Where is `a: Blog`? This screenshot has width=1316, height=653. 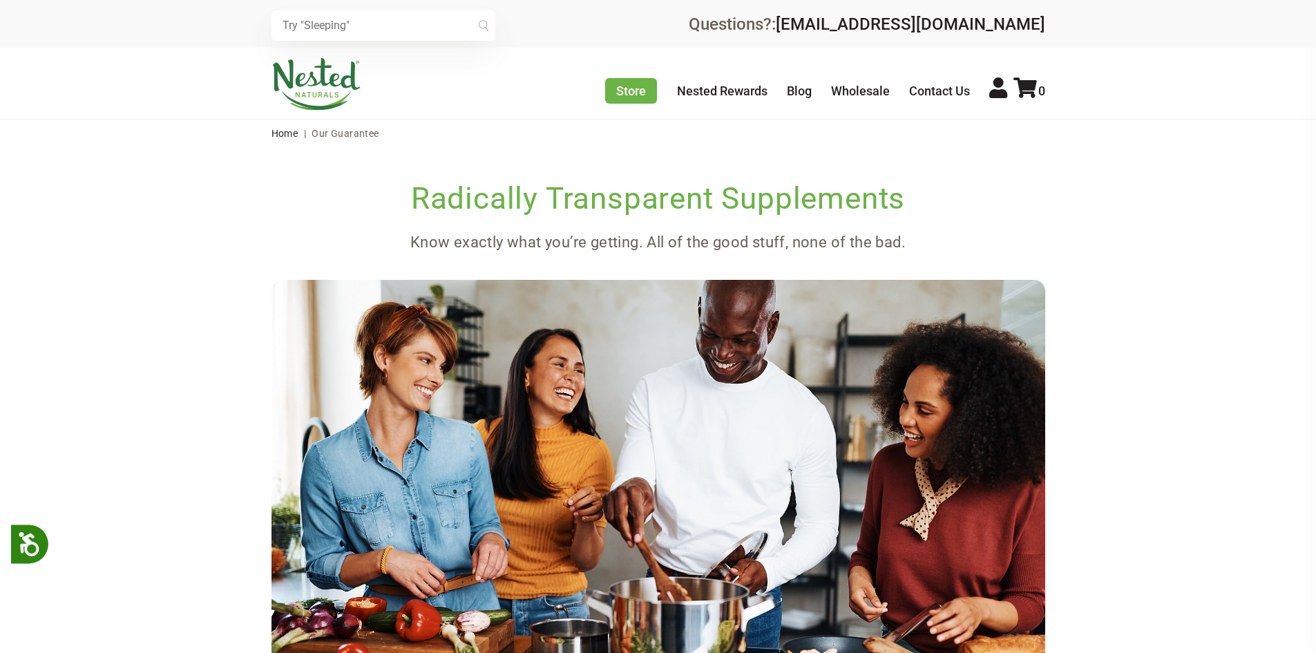 a: Blog is located at coordinates (799, 90).